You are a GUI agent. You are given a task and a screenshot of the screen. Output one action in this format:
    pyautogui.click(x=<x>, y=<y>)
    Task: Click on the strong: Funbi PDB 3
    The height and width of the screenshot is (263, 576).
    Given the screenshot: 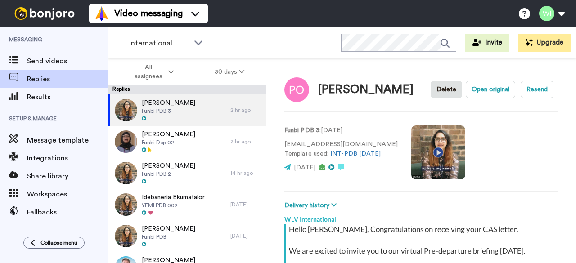 What is the action you would take?
    pyautogui.click(x=302, y=130)
    